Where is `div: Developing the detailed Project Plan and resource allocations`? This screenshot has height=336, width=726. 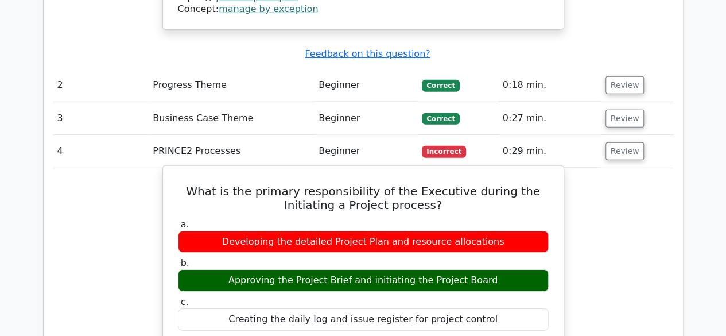 div: Developing the detailed Project Plan and resource allocations is located at coordinates (363, 242).